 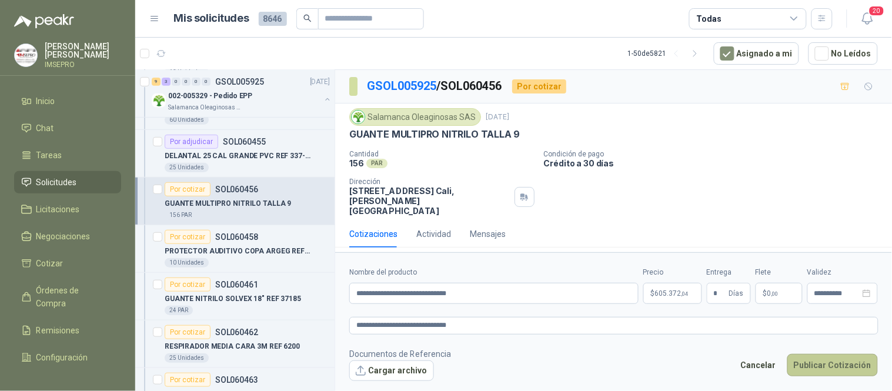 I want to click on span: Tareas, so click(x=49, y=155).